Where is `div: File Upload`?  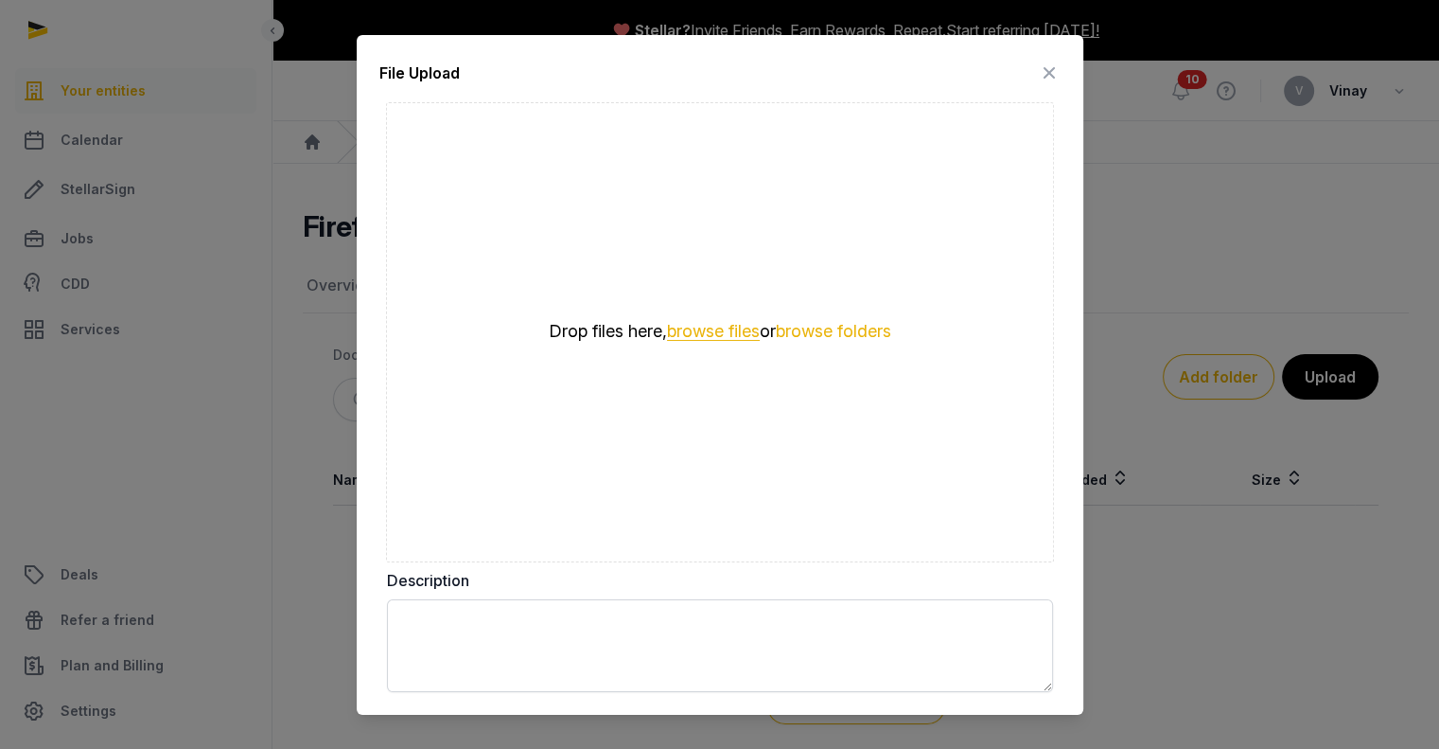 div: File Upload is located at coordinates (419, 73).